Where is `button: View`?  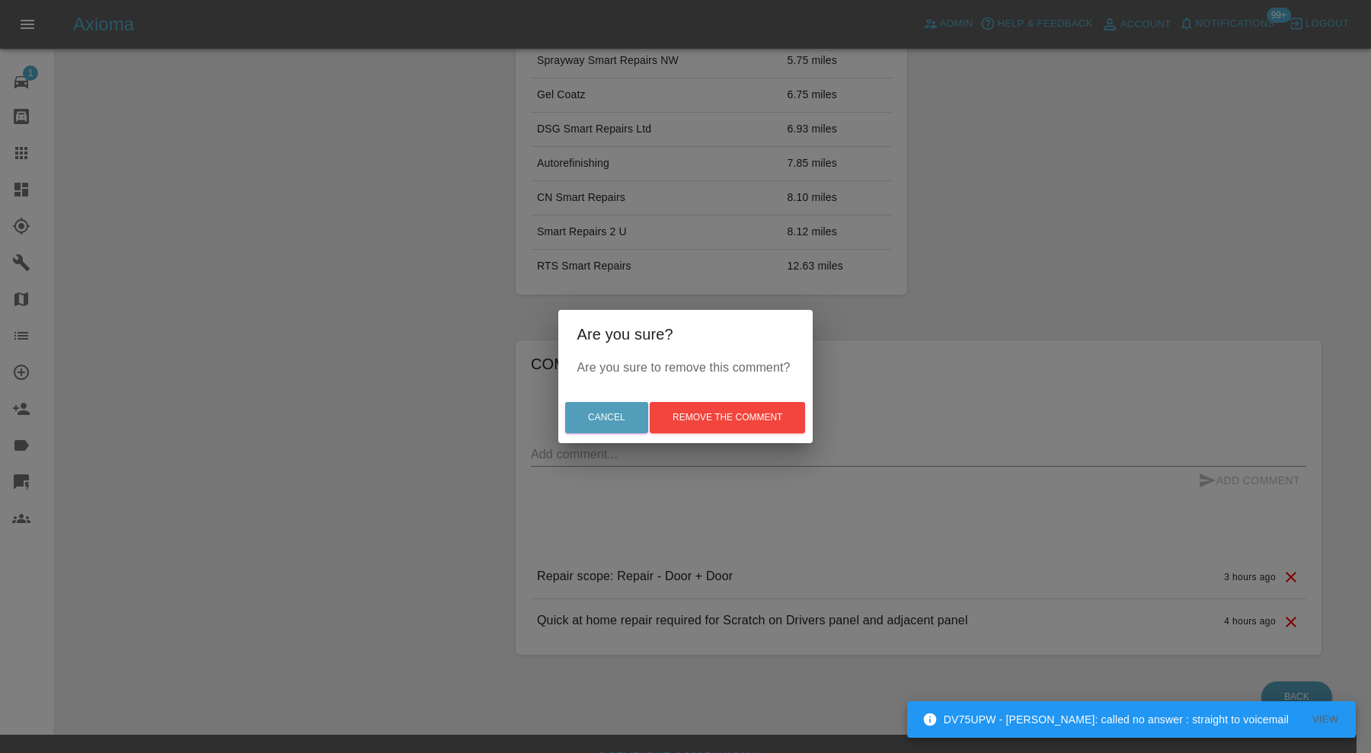
button: View is located at coordinates (1325, 720).